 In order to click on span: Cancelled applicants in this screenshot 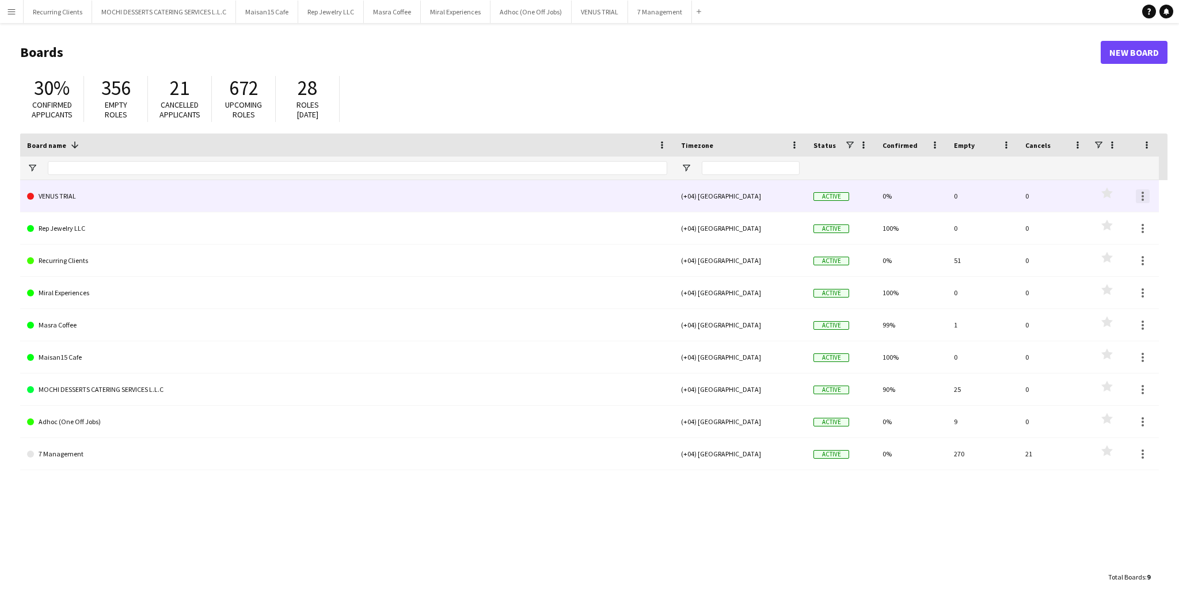, I will do `click(180, 109)`.